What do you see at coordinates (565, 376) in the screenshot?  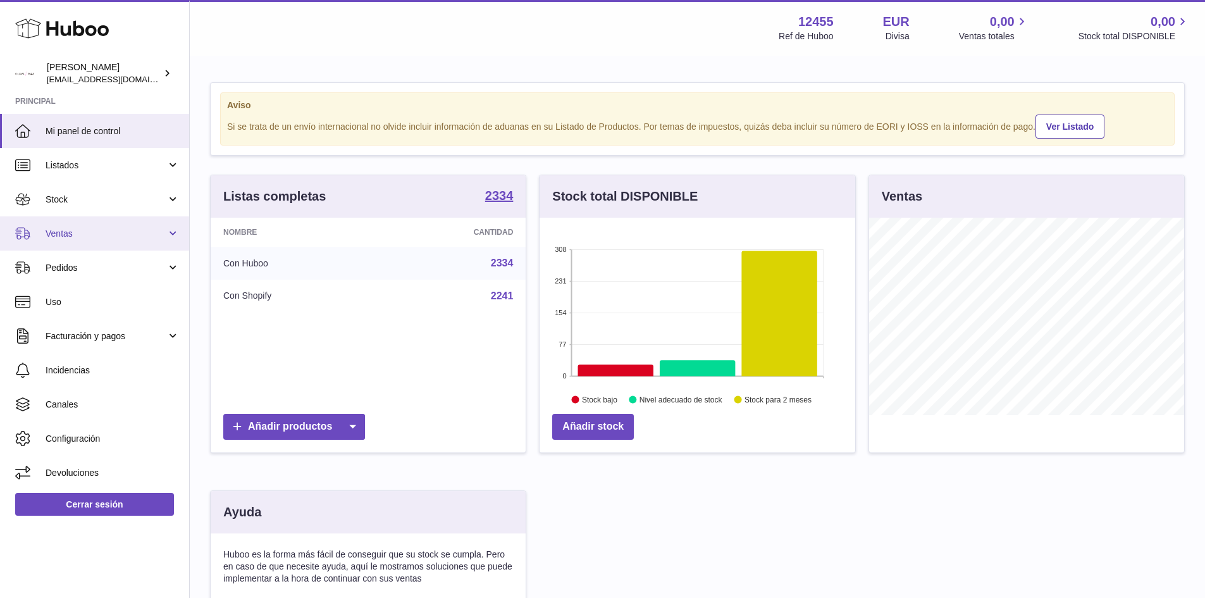 I see `text: 0` at bounding box center [565, 376].